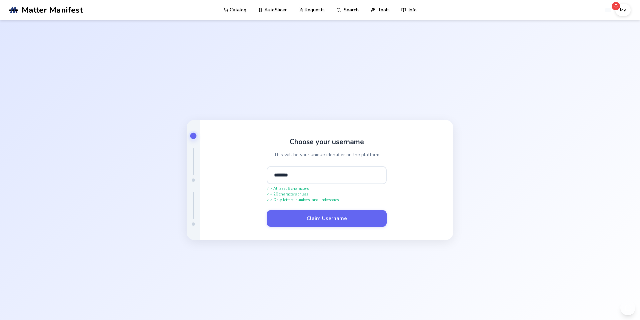 The height and width of the screenshot is (320, 640). I want to click on button: Claim Username, so click(326, 219).